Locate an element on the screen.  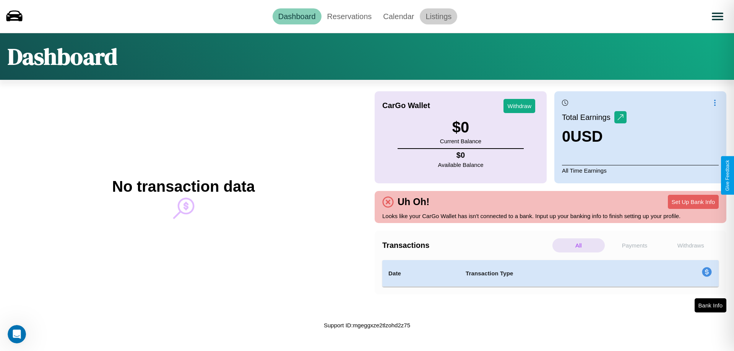
h3: $ 0 is located at coordinates (461, 127).